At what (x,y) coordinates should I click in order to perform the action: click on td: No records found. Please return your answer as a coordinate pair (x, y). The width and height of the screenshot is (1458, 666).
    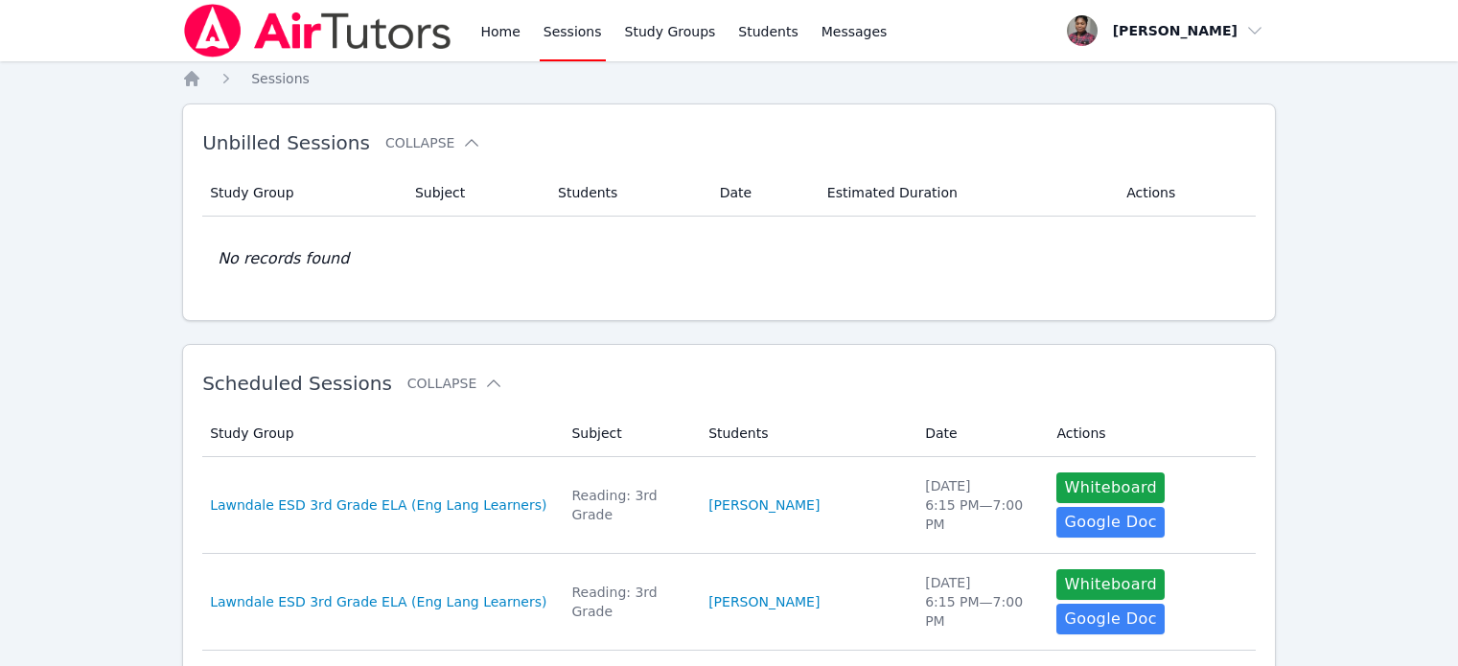
    Looking at the image, I should click on (729, 259).